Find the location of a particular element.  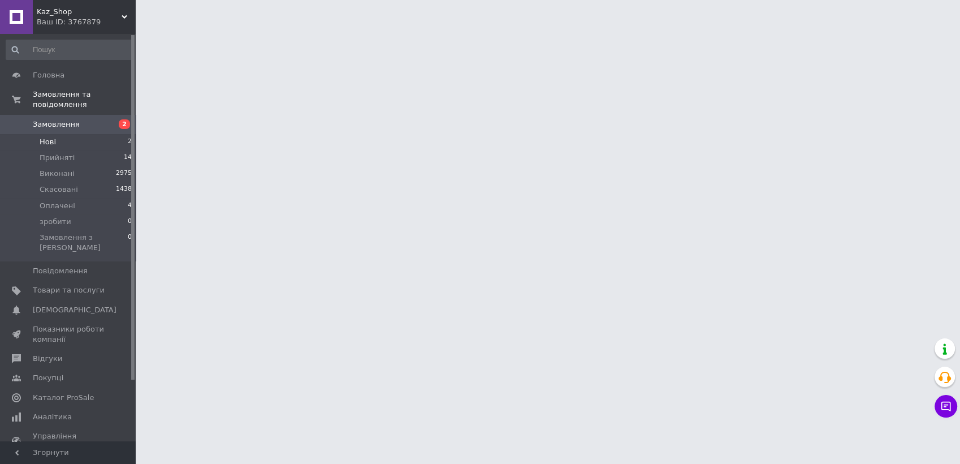

span: Оплачені is located at coordinates (57, 206).